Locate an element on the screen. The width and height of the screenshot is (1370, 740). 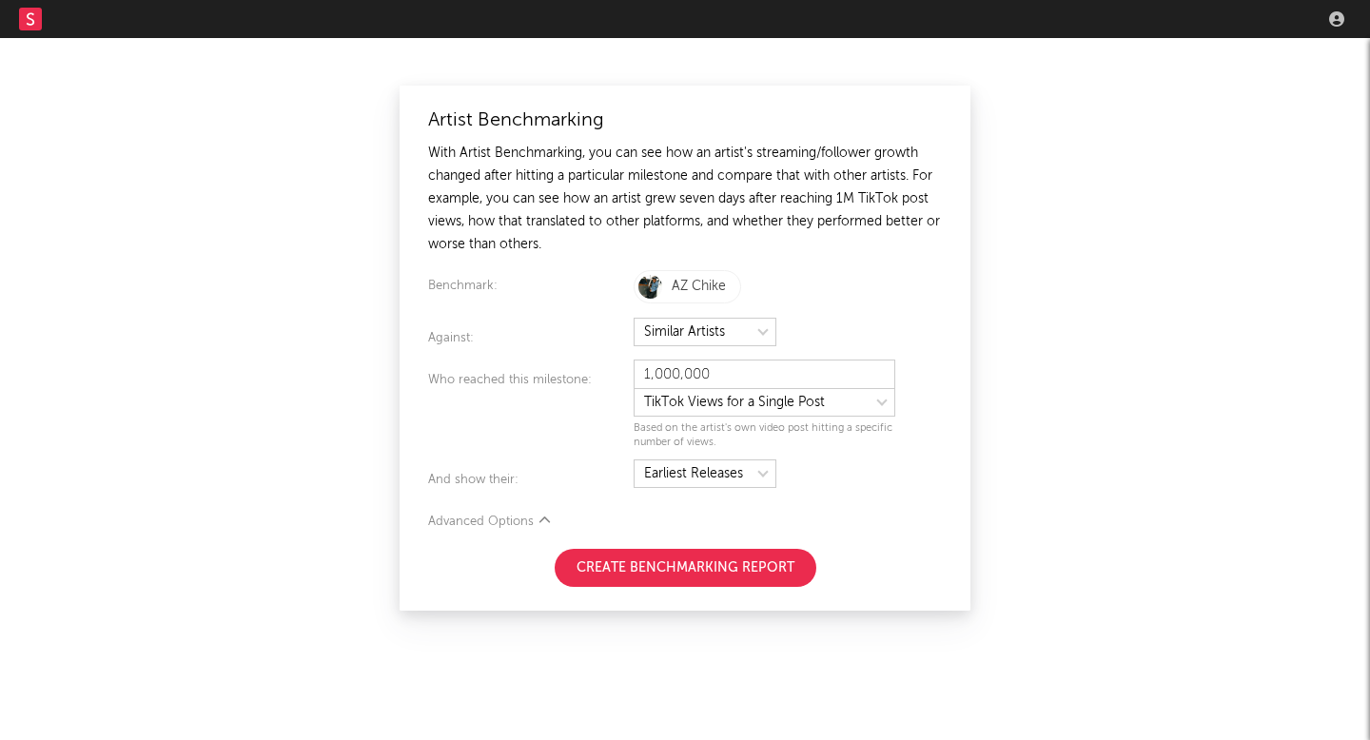
div: AZ Chike is located at coordinates (698, 286).